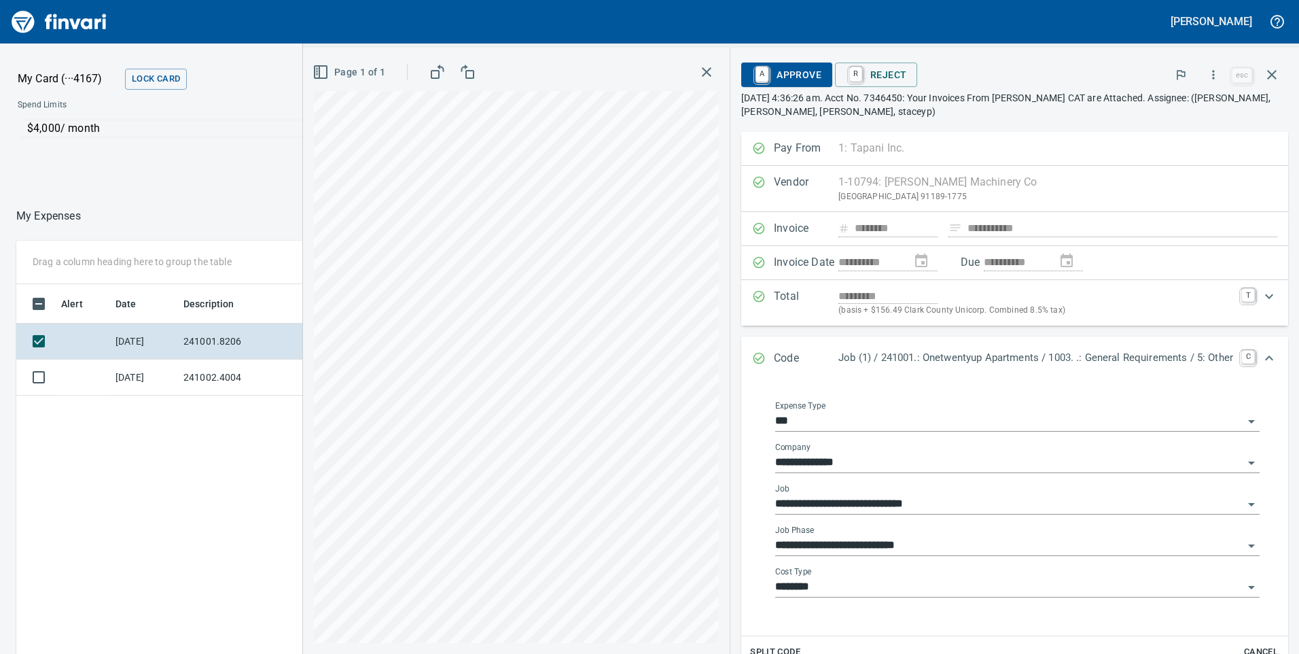 The image size is (1299, 654). What do you see at coordinates (806, 302) in the screenshot?
I see `p: Total` at bounding box center [806, 302].